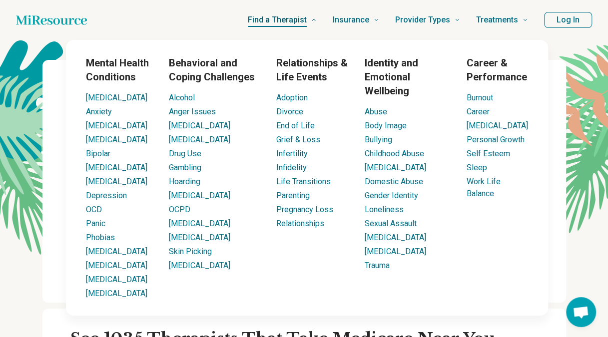 This screenshot has height=337, width=608. I want to click on a: Parenting, so click(292, 195).